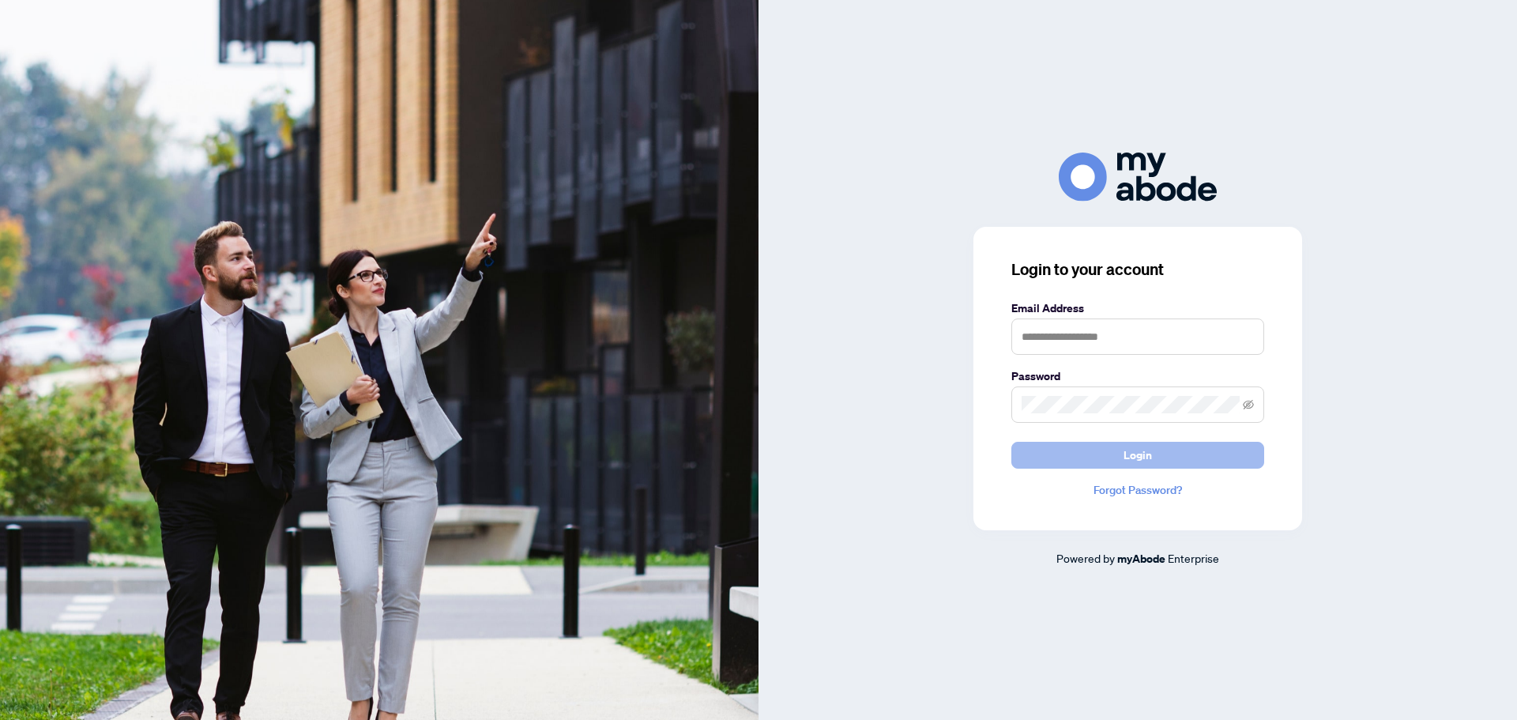  What do you see at coordinates (1138, 308) in the screenshot?
I see `label: Email Address` at bounding box center [1138, 308].